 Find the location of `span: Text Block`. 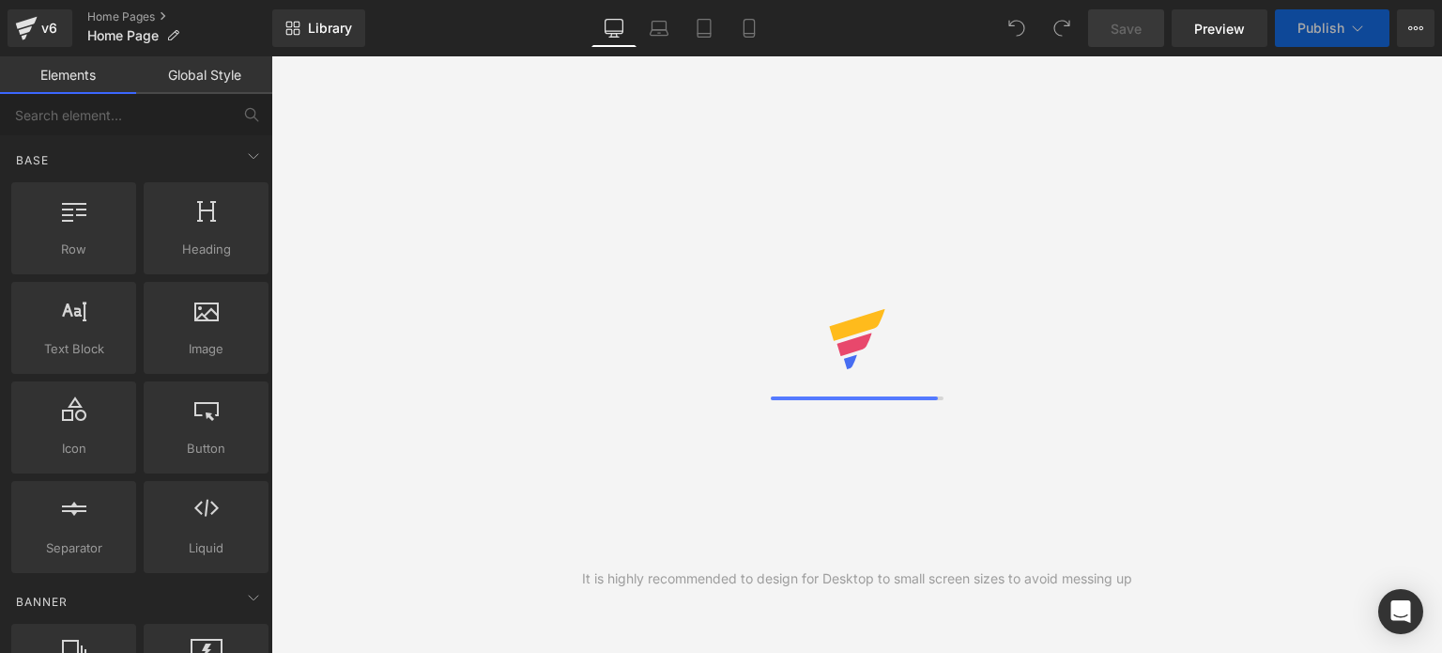

span: Text Block is located at coordinates (73, 348).